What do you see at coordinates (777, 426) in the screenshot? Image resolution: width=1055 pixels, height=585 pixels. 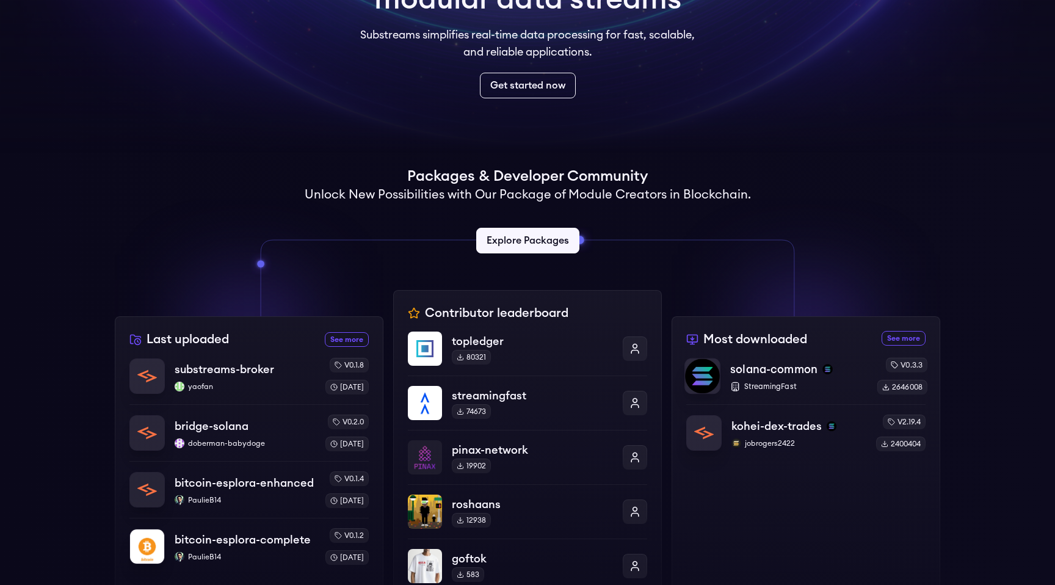 I see `p: kohei-dex-trades` at bounding box center [777, 426].